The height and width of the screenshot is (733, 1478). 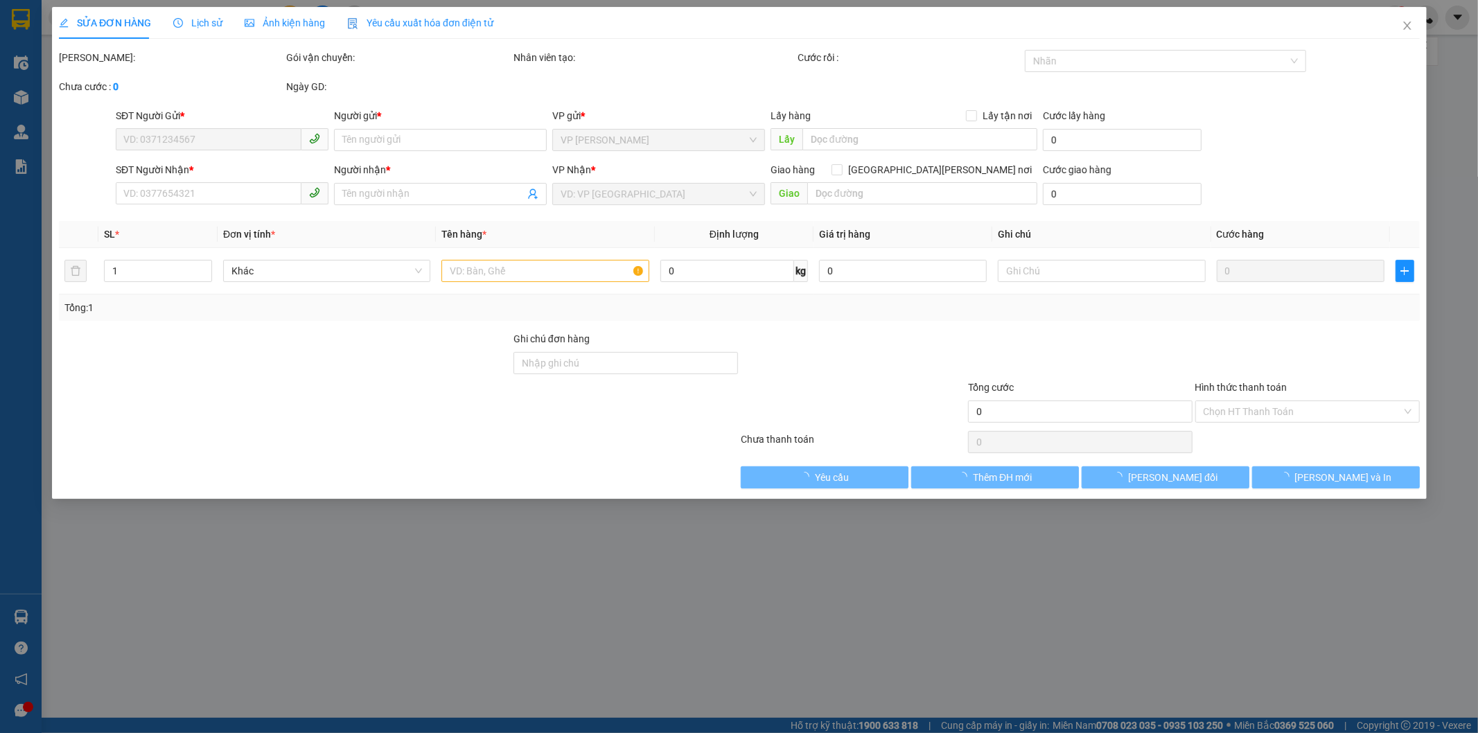 What do you see at coordinates (824, 477) in the screenshot?
I see `button: Yêu cầu` at bounding box center [824, 477].